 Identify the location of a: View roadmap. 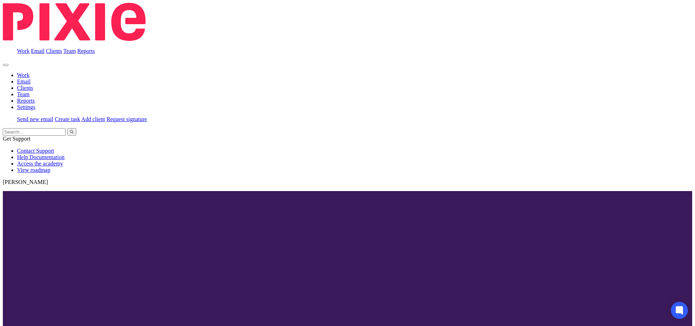
(34, 170).